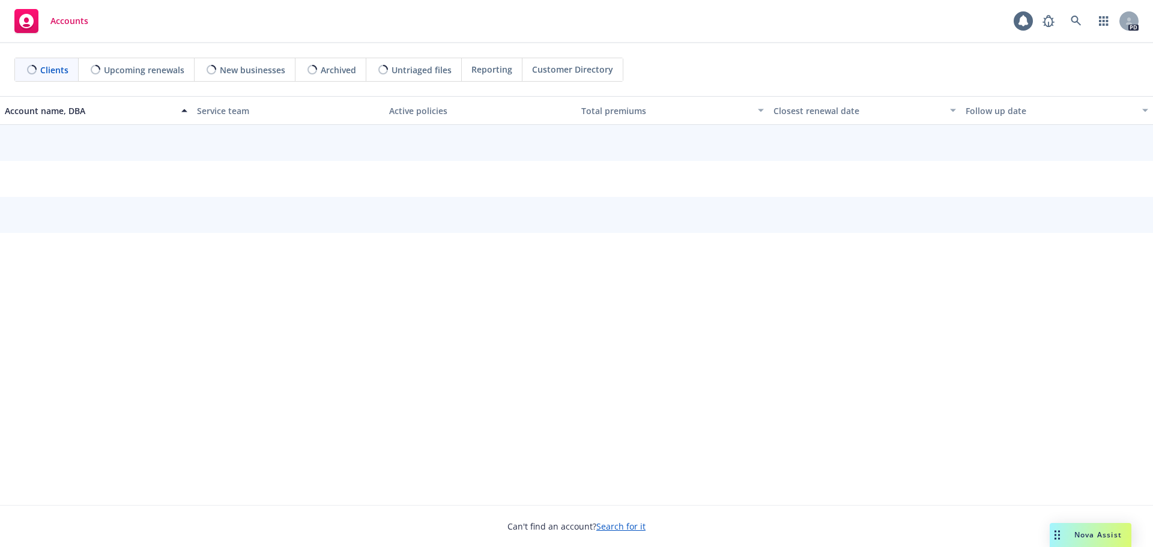  What do you see at coordinates (338, 70) in the screenshot?
I see `span: Archived` at bounding box center [338, 70].